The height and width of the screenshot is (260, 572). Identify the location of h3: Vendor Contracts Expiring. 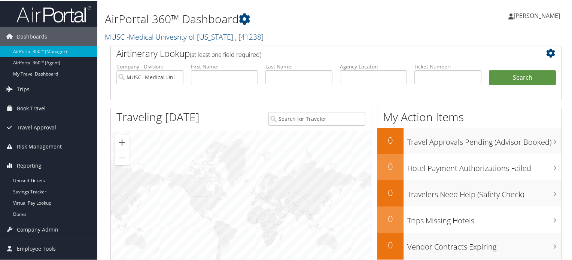
(484, 244).